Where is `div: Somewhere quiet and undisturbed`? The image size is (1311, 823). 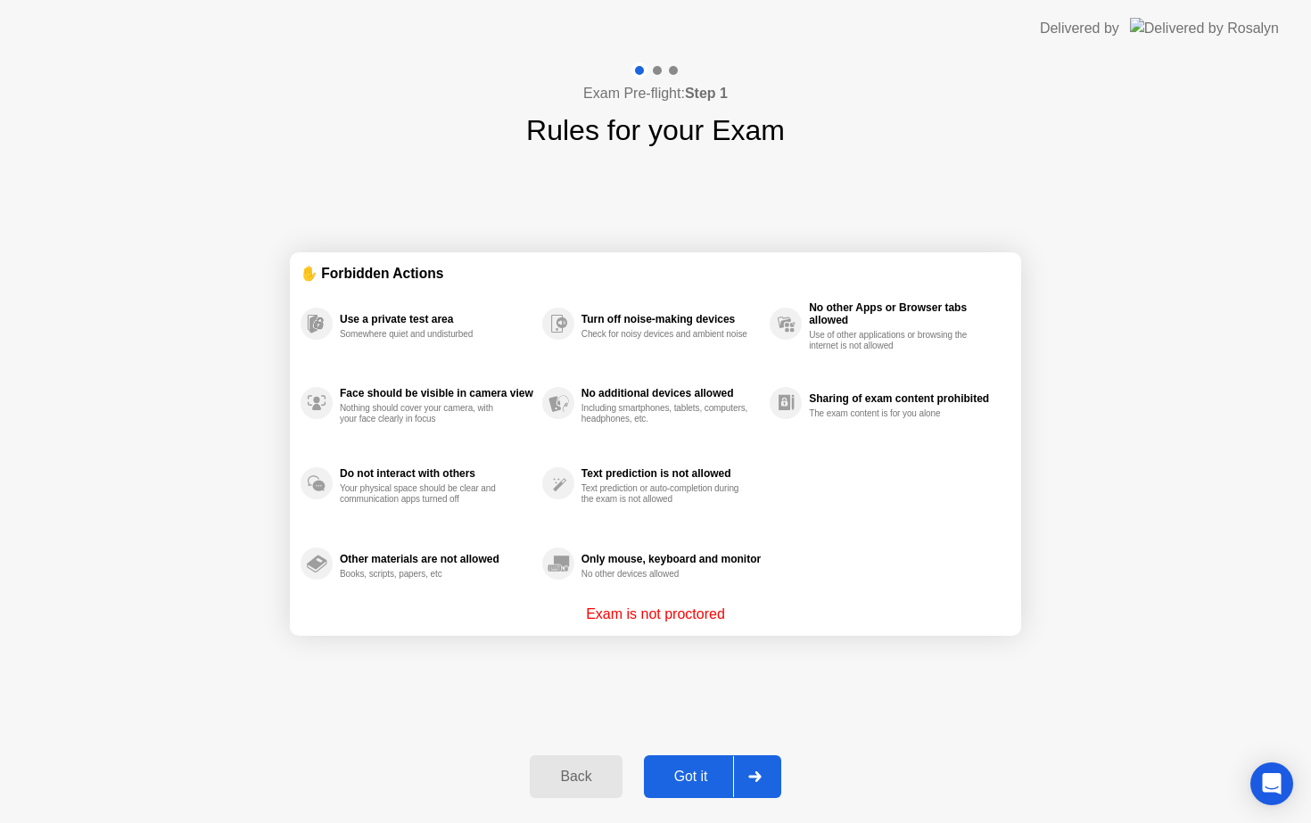
div: Somewhere quiet and undisturbed is located at coordinates (424, 334).